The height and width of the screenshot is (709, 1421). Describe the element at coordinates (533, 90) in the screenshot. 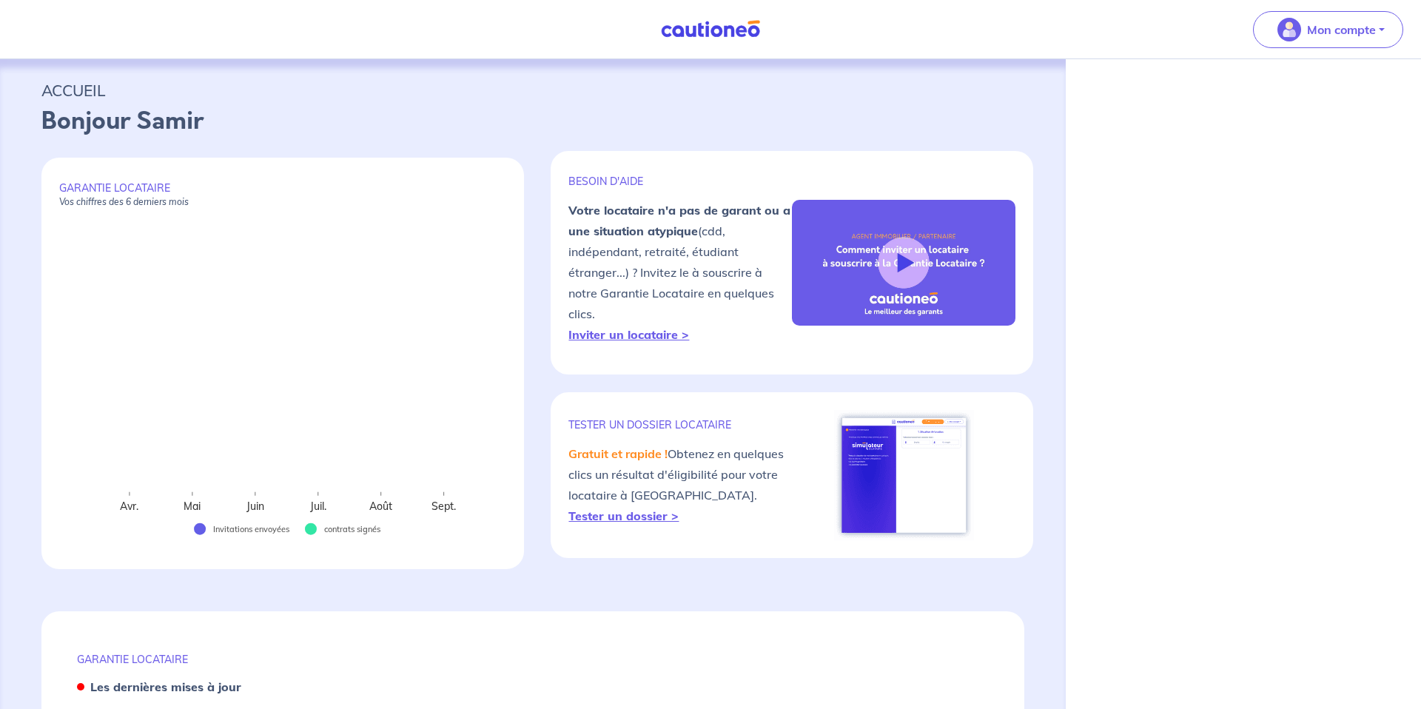

I see `p: ACCUEIL` at that location.